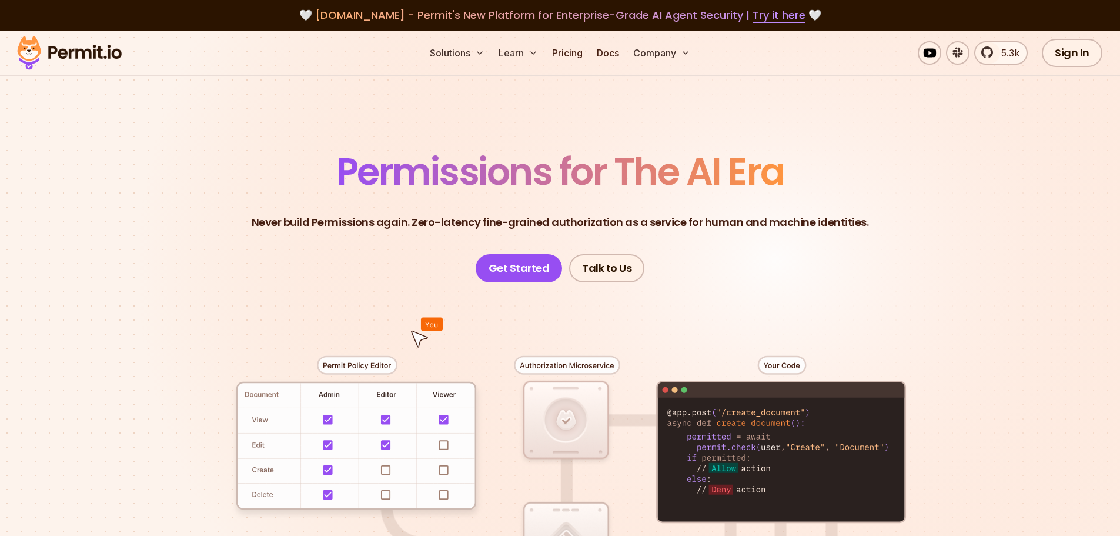  What do you see at coordinates (661, 53) in the screenshot?
I see `button: Company` at bounding box center [661, 53].